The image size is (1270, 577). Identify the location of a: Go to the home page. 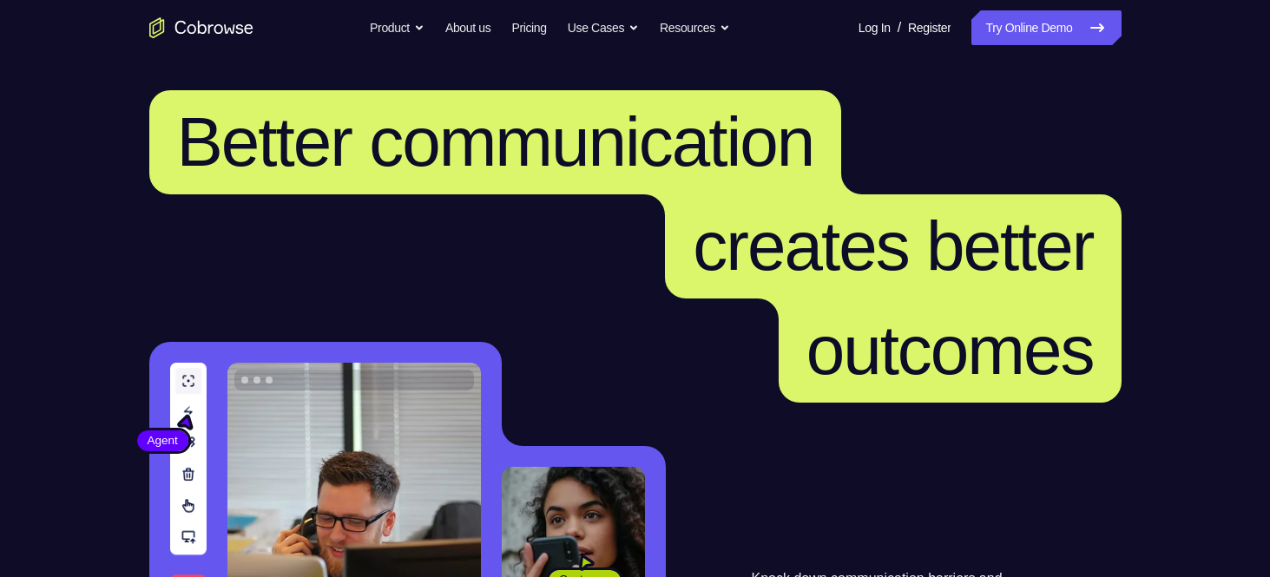
(201, 28).